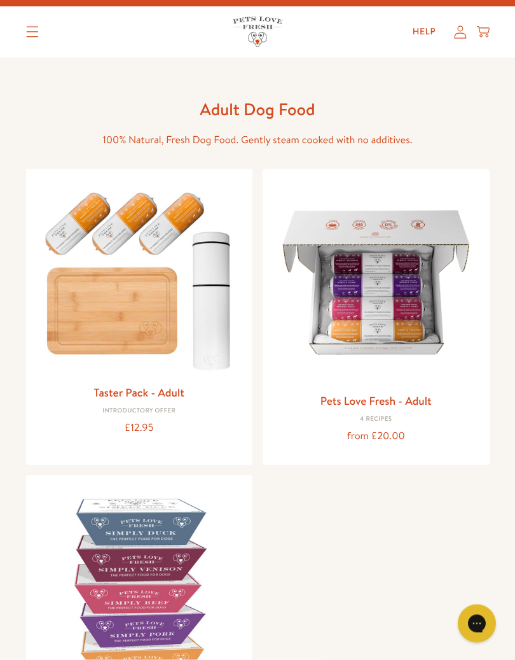 This screenshot has width=515, height=660. Describe the element at coordinates (424, 32) in the screenshot. I see `a: Help` at that location.